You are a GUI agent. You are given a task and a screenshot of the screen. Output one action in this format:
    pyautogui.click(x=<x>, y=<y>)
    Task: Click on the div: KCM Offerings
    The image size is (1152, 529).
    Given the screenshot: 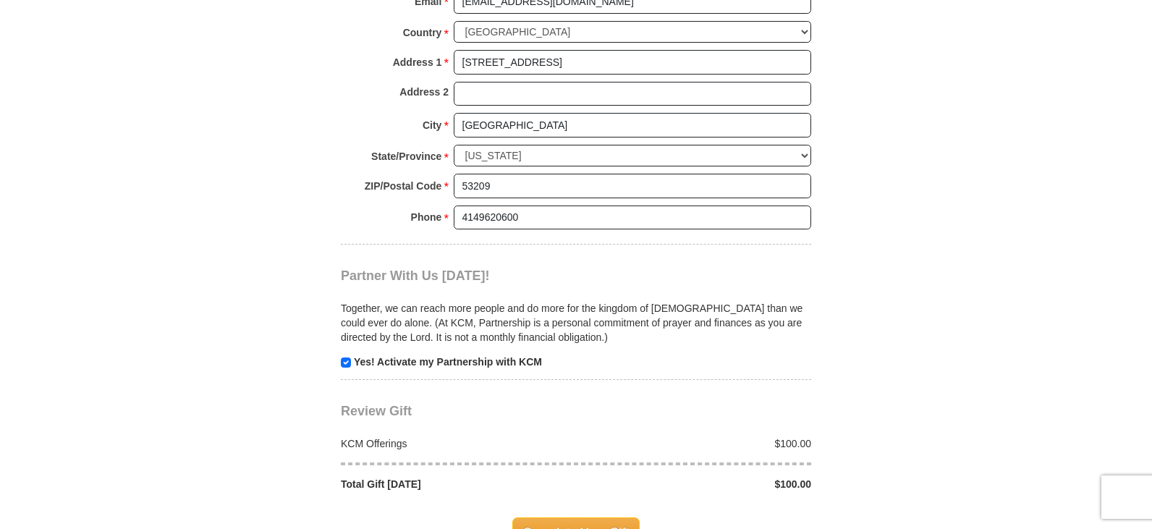 What is the action you would take?
    pyautogui.click(x=455, y=443)
    